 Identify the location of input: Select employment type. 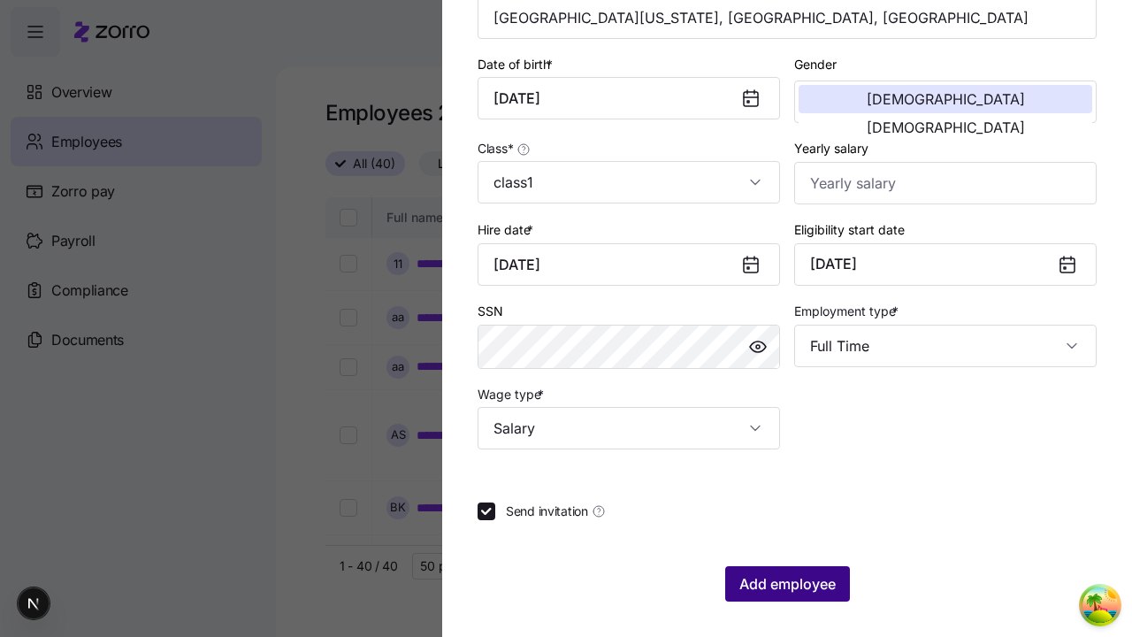
(945, 346).